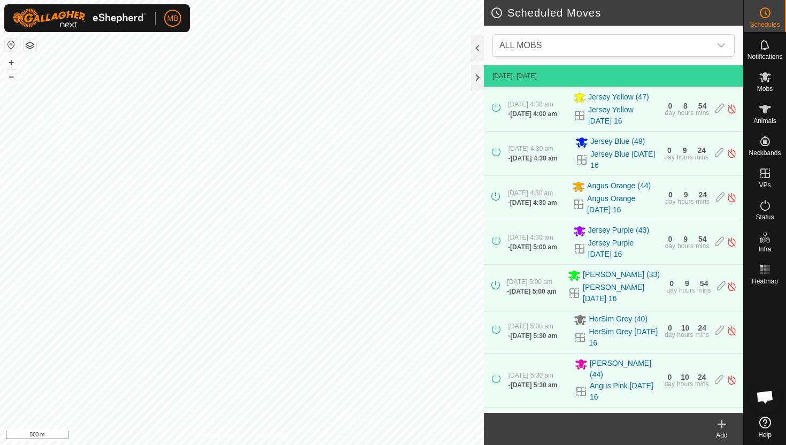 The width and height of the screenshot is (786, 445). What do you see at coordinates (11, 45) in the screenshot?
I see `button: Reset Map` at bounding box center [11, 45].